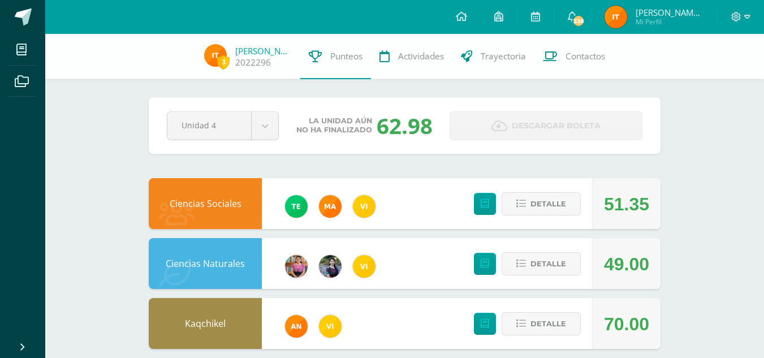 The width and height of the screenshot is (764, 358). Describe the element at coordinates (412, 57) in the screenshot. I see `a: Actividades` at that location.